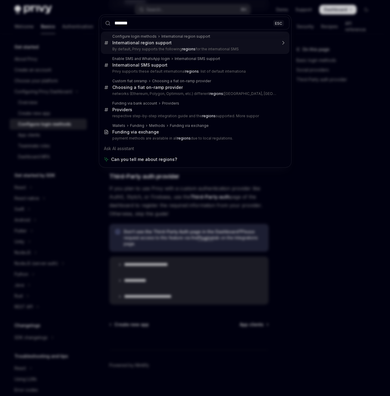  I want to click on p: respective step-by-step integration guide and the supported. More suppor, so click(195, 116).